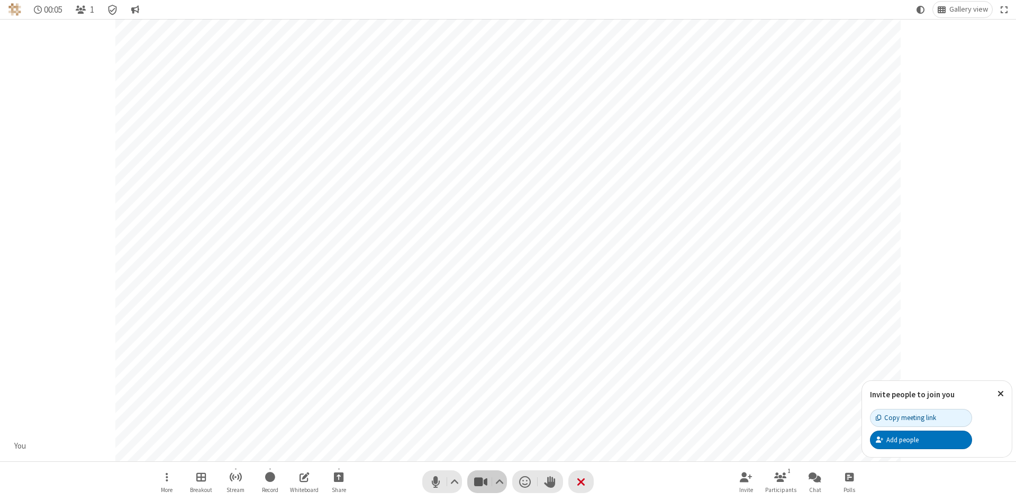  Describe the element at coordinates (550, 482) in the screenshot. I see `button: Raise hand` at that location.